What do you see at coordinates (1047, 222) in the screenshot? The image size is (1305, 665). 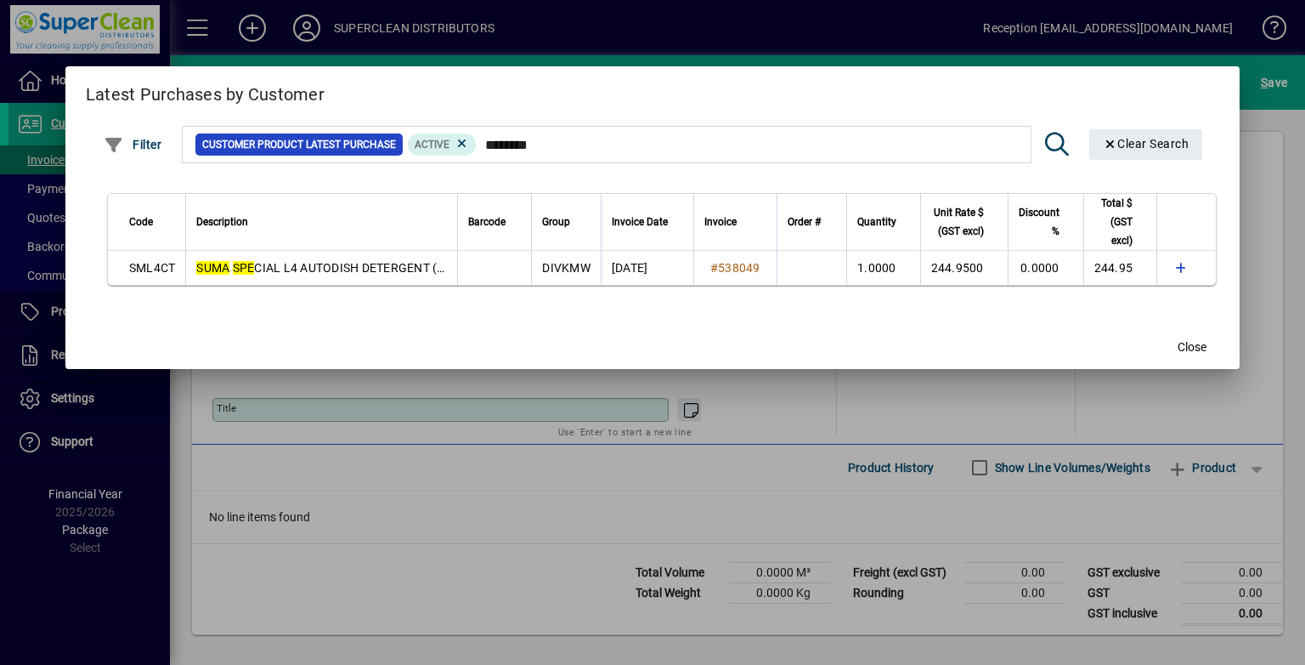 I see `div: Discount %` at bounding box center [1047, 222].